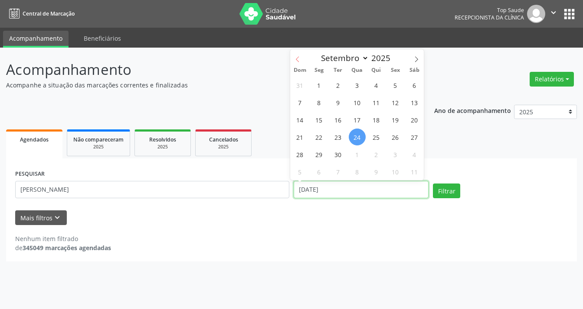  Describe the element at coordinates (414, 120) in the screenshot. I see `span: Setembro 20, 2025` at that location.